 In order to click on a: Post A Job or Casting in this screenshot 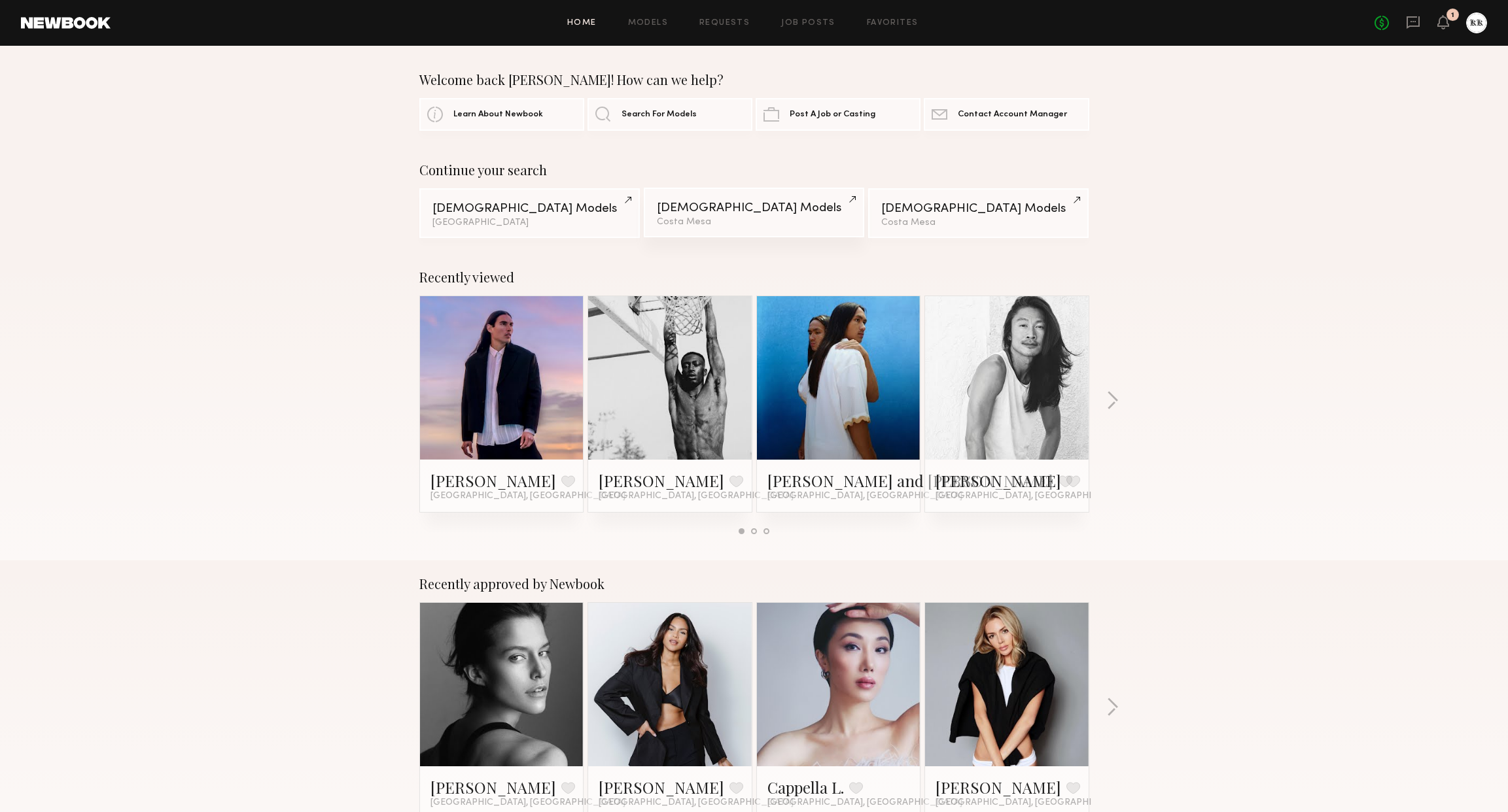, I will do `click(838, 115)`.